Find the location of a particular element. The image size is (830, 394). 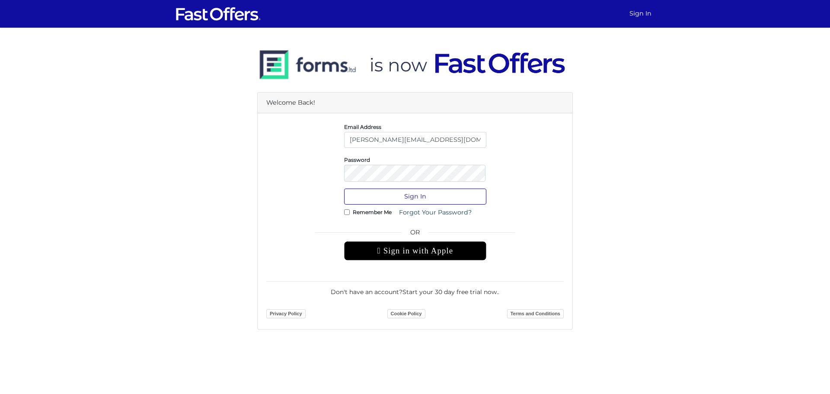

div: Don't have an account? . is located at coordinates (415, 289).